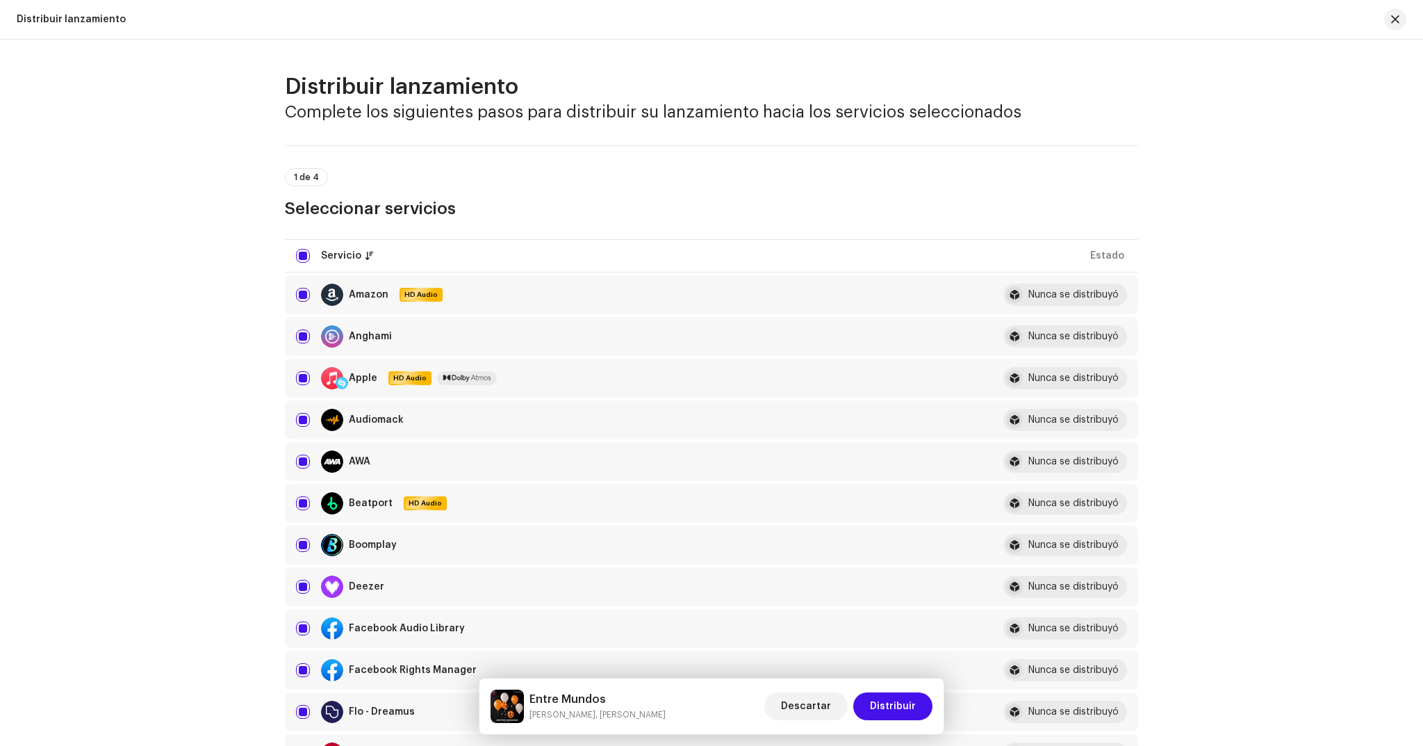  I want to click on h2: Distribuir lanzamiento, so click(712, 87).